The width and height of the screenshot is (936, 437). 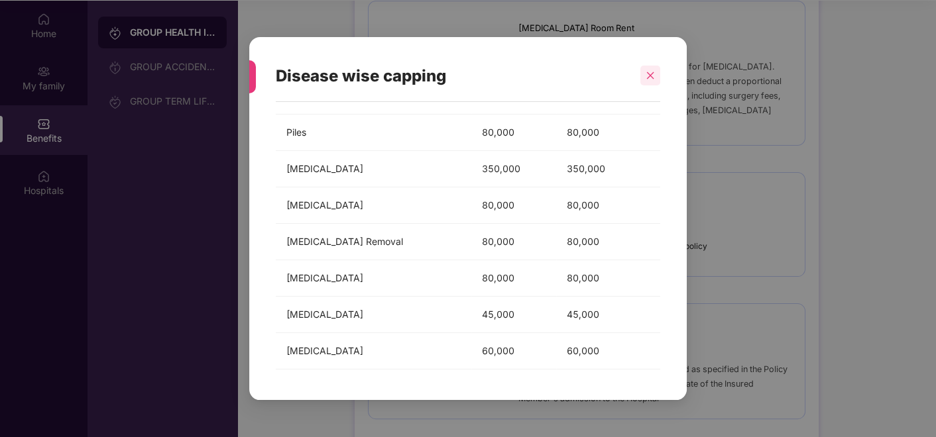 I want to click on span: close, so click(x=650, y=76).